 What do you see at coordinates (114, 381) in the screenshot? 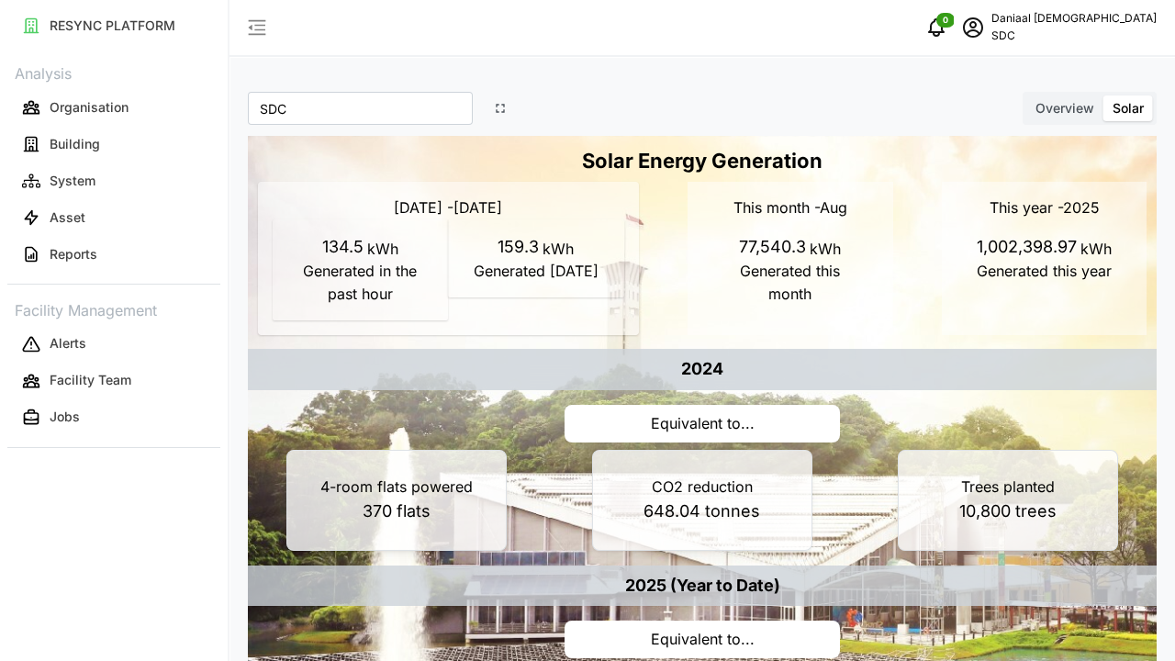
I see `button: Facility Team` at bounding box center [114, 381].